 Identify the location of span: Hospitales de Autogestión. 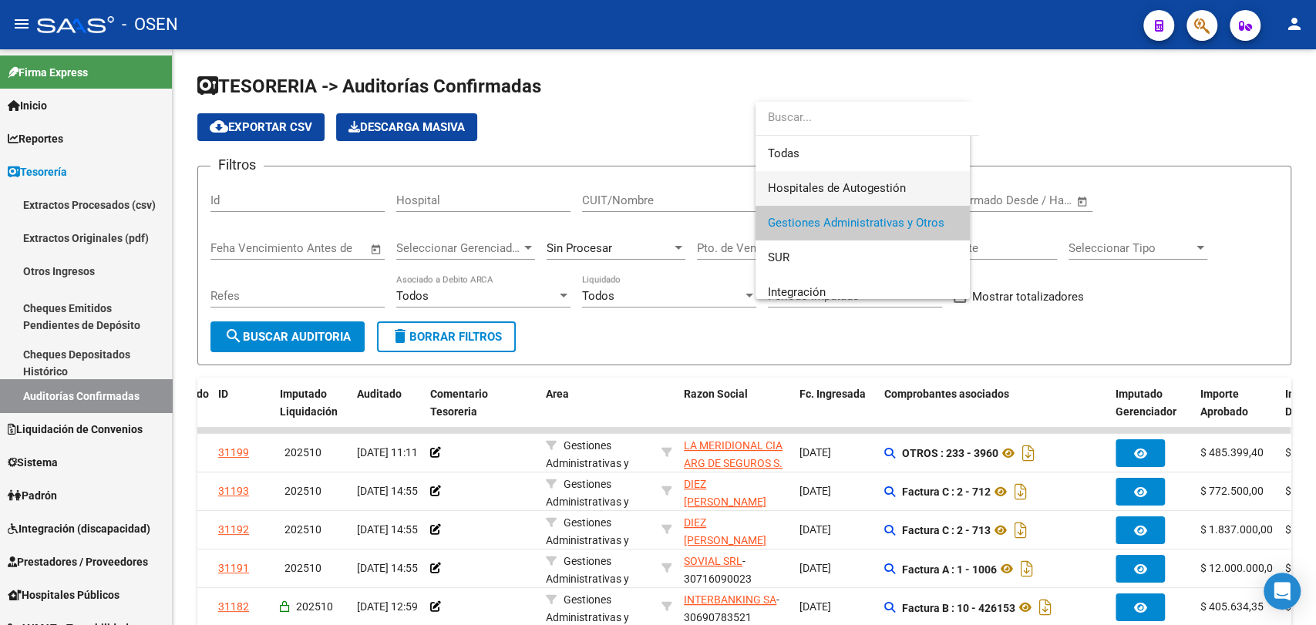
(836, 188).